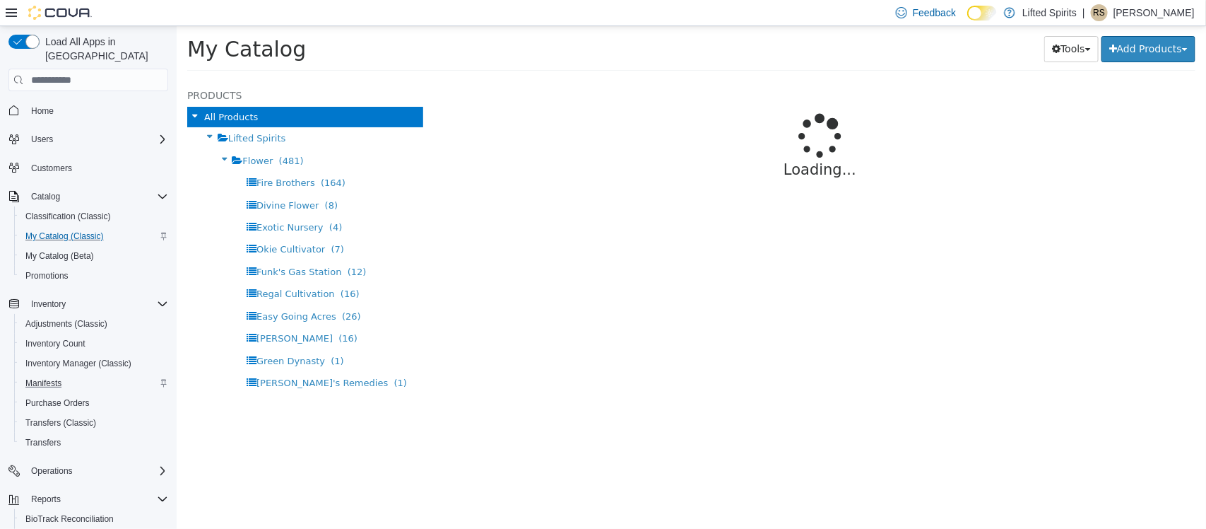 This screenshot has height=529, width=1206. I want to click on span: (4), so click(159, 201).